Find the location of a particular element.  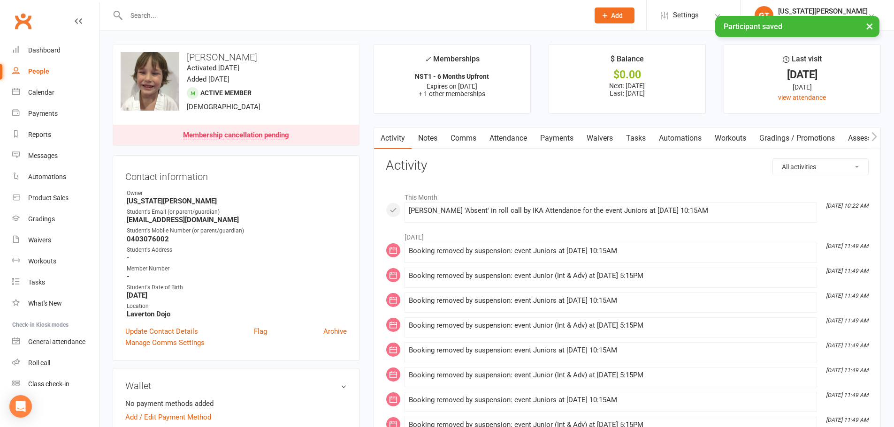

div: Calendar is located at coordinates (41, 92).